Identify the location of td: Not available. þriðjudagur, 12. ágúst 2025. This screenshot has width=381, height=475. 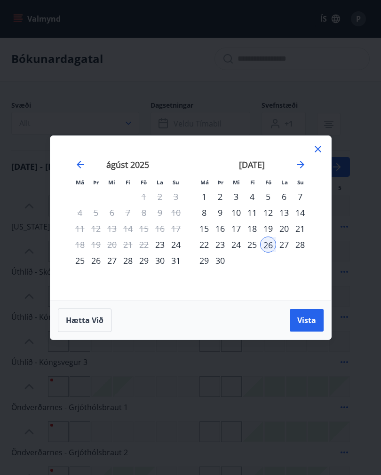
(96, 229).